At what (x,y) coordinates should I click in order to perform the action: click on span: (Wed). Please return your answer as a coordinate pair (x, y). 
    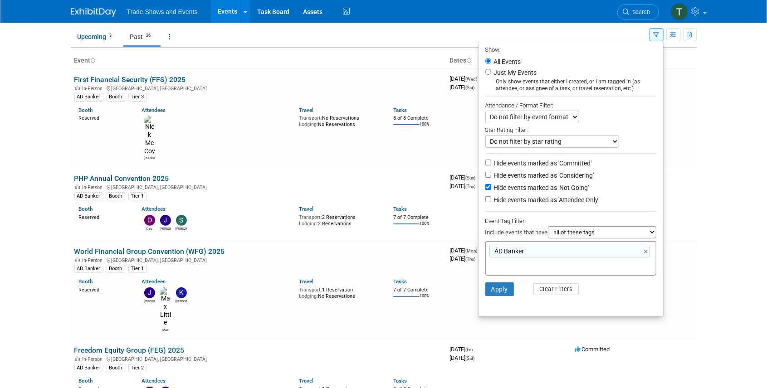
    Looking at the image, I should click on (472, 79).